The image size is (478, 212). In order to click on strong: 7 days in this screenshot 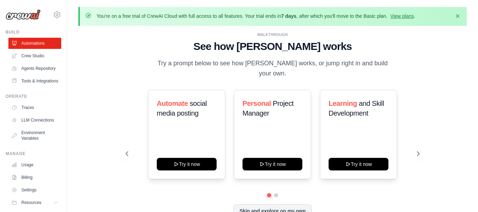, I will do `click(289, 16)`.